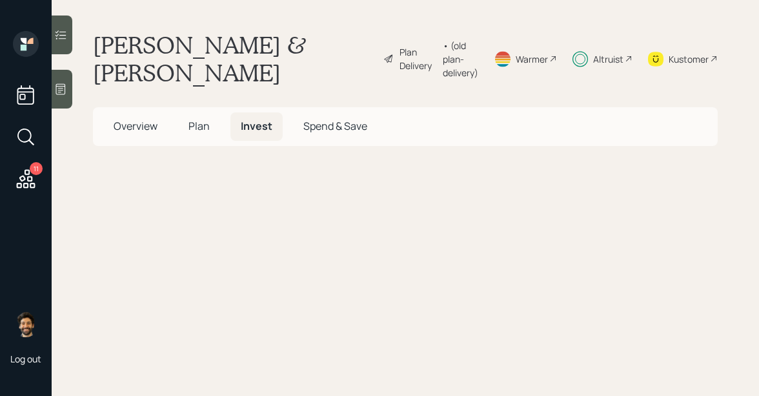 This screenshot has height=396, width=759. I want to click on img: eric-schwartz-headshot.png, so click(26, 324).